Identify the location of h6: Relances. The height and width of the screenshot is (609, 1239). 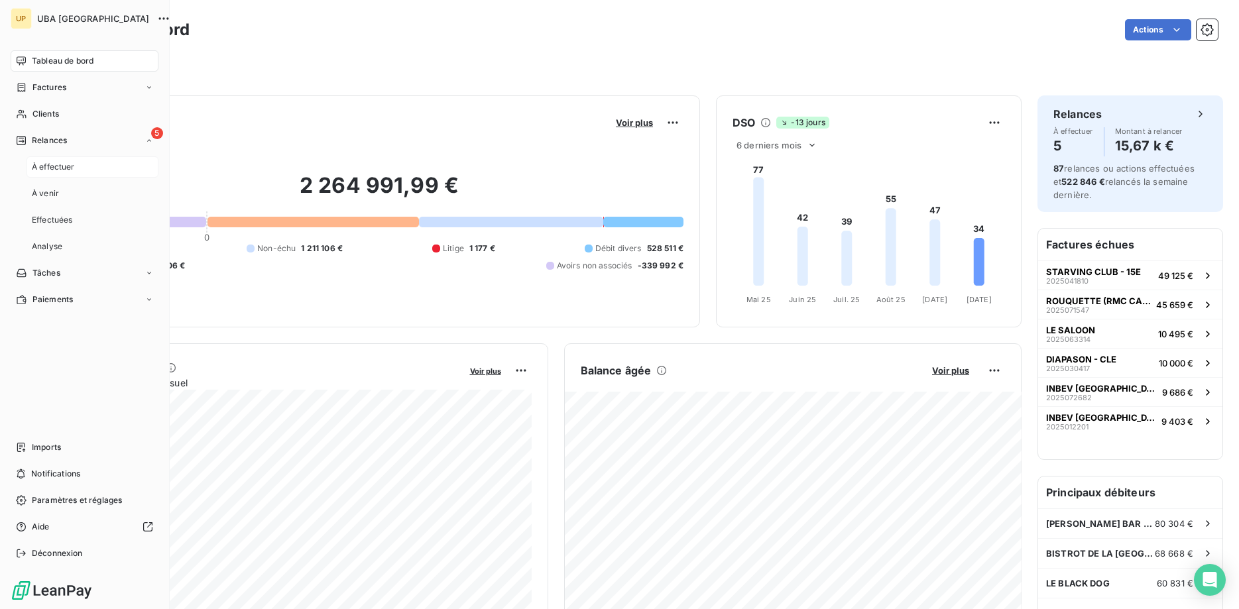
(1077, 114).